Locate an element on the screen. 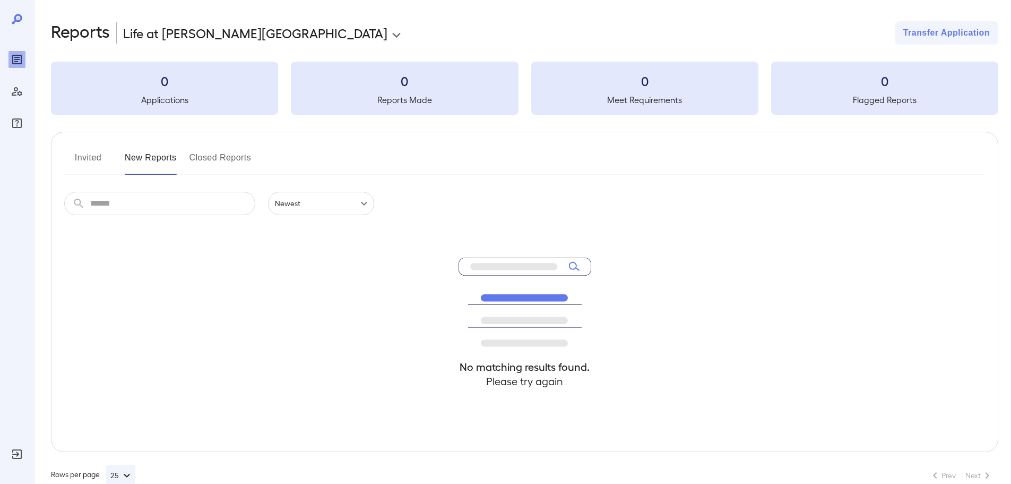  button: New Reports is located at coordinates (151, 162).